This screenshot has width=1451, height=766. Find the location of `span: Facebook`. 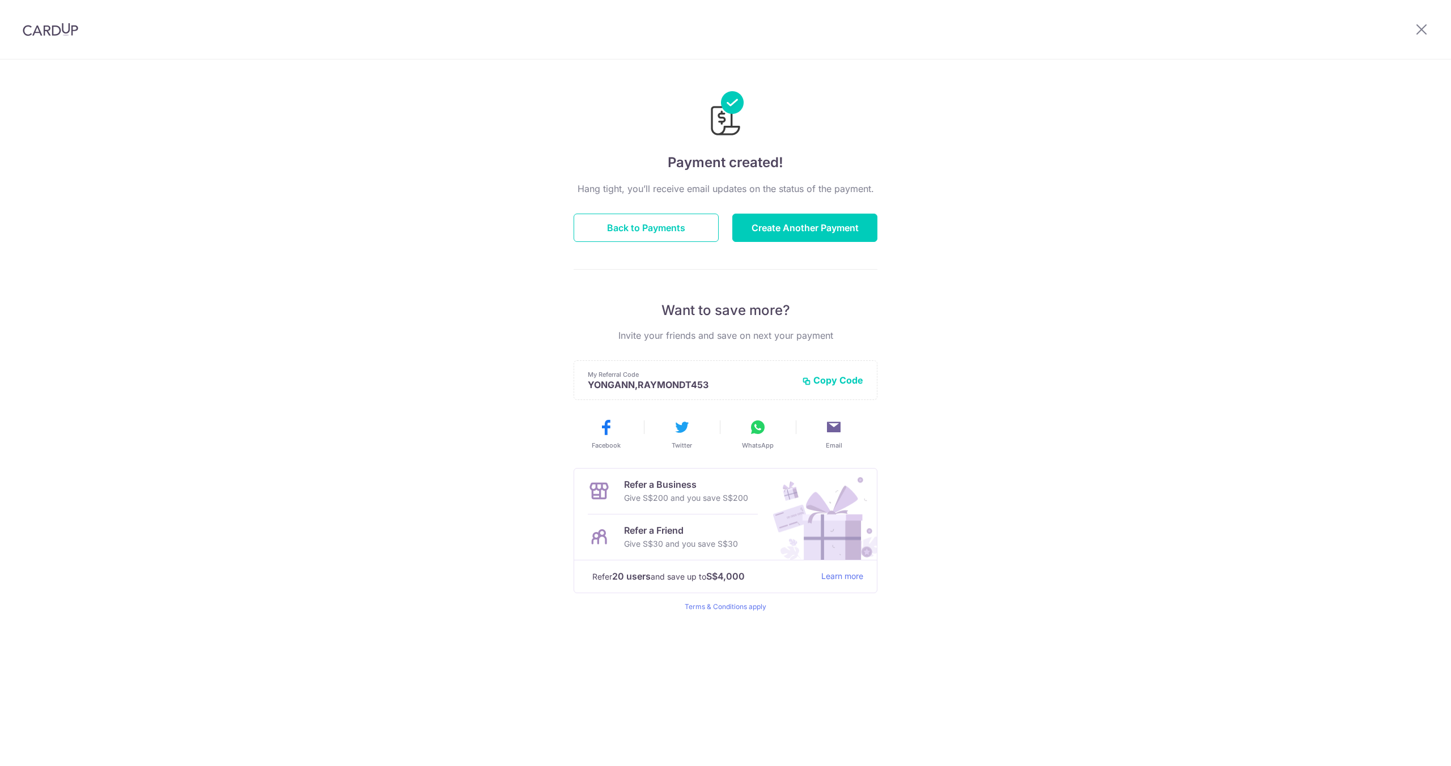

span: Facebook is located at coordinates (606, 446).